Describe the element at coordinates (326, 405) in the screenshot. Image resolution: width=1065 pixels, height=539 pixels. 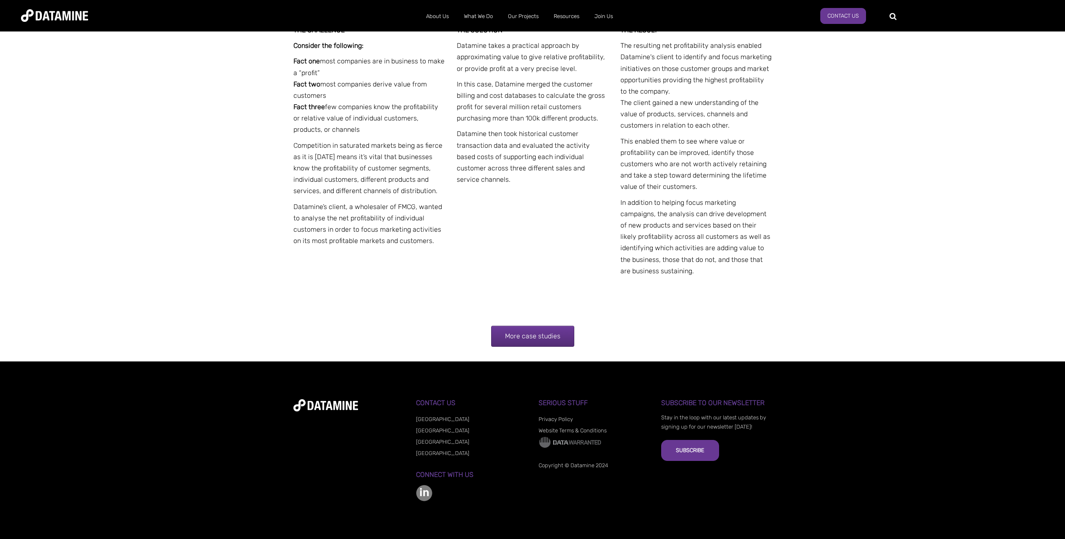
I see `img: datamine-logo-white` at that location.